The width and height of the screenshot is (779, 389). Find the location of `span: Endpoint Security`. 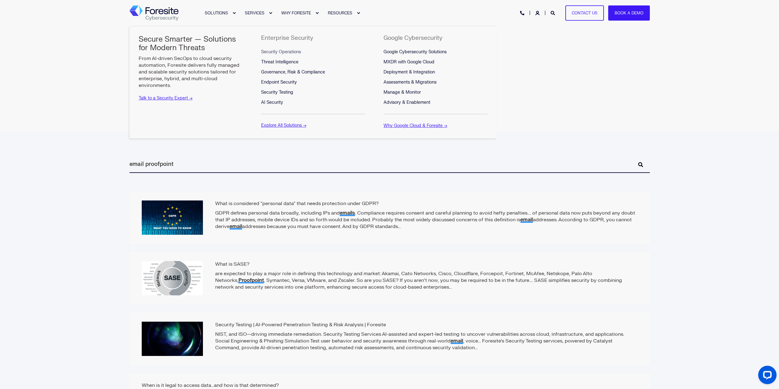

span: Endpoint Security is located at coordinates (279, 82).